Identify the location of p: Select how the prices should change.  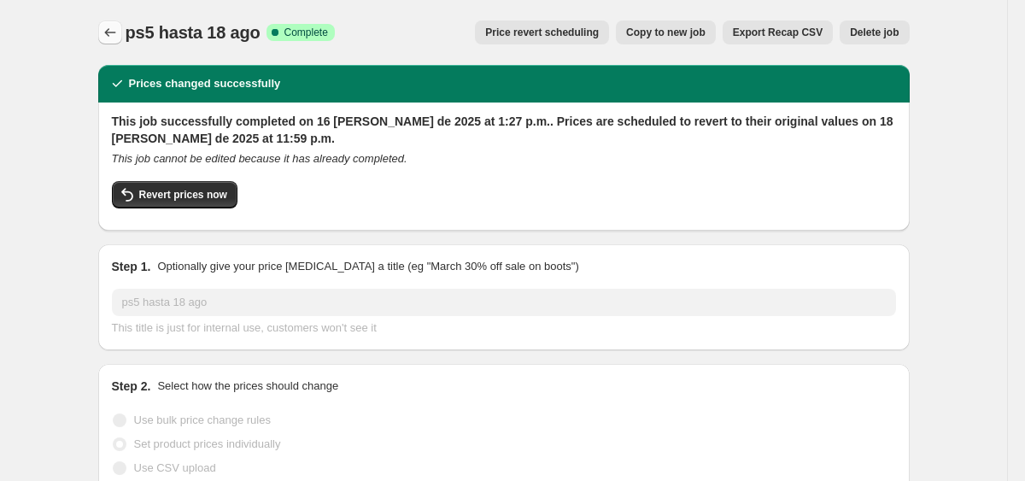
(248, 386).